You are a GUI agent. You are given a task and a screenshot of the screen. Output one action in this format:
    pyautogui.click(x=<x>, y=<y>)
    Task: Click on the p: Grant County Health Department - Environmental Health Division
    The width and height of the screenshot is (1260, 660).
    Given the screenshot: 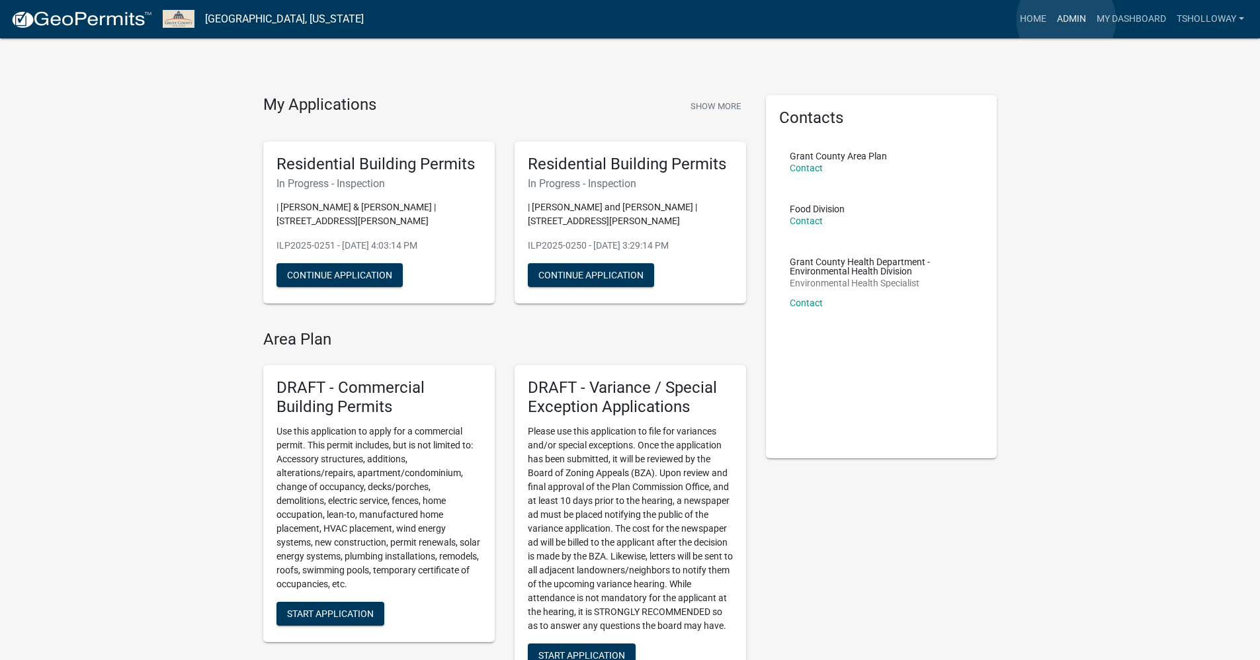 What is the action you would take?
    pyautogui.click(x=881, y=266)
    